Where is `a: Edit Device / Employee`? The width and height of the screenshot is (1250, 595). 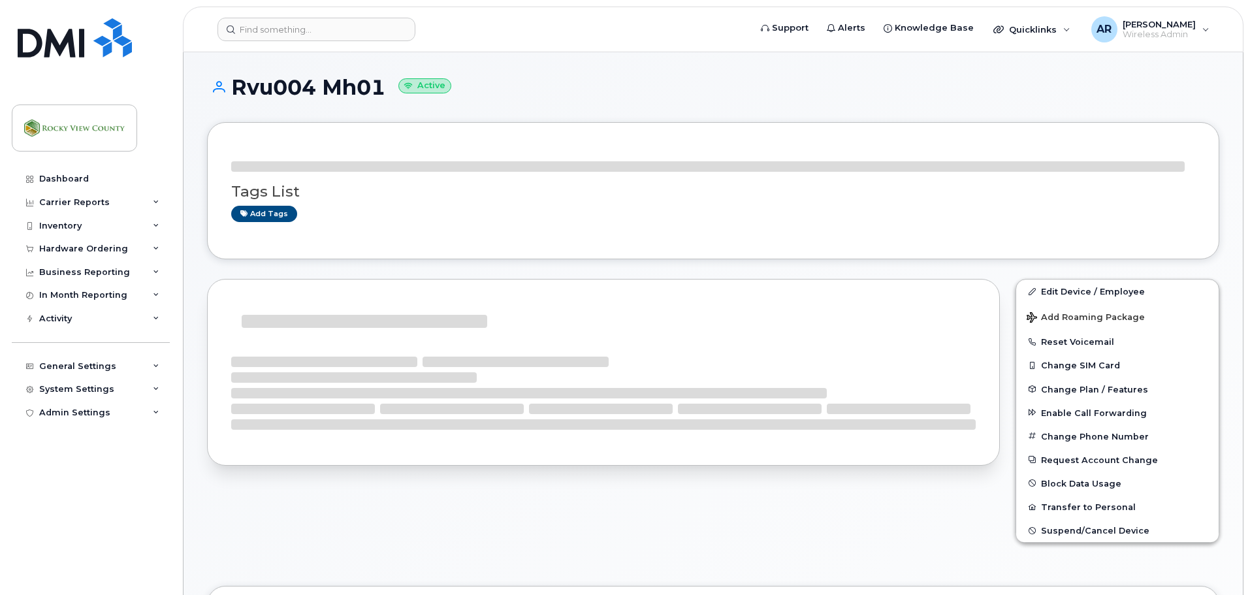
a: Edit Device / Employee is located at coordinates (1118, 291).